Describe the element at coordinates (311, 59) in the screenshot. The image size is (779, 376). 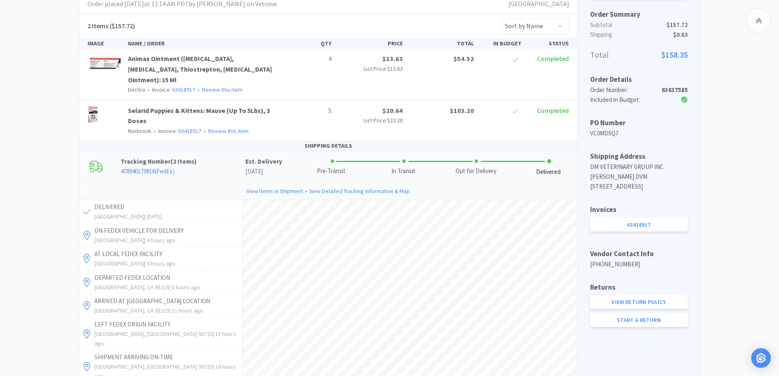
I see `p: 4` at that location.